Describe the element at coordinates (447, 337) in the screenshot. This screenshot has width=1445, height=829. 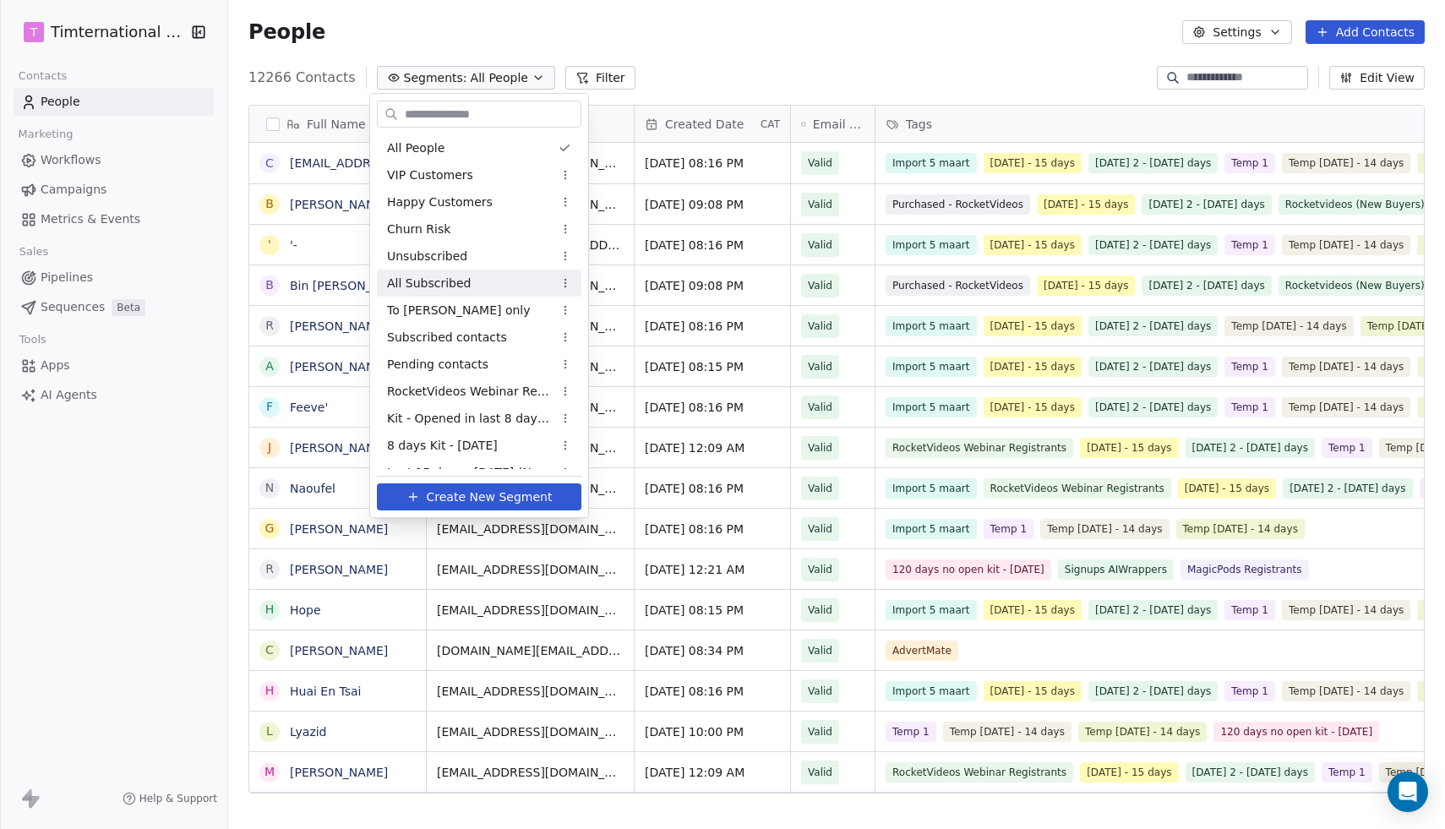
I see `span: Subscribed contacts` at that location.